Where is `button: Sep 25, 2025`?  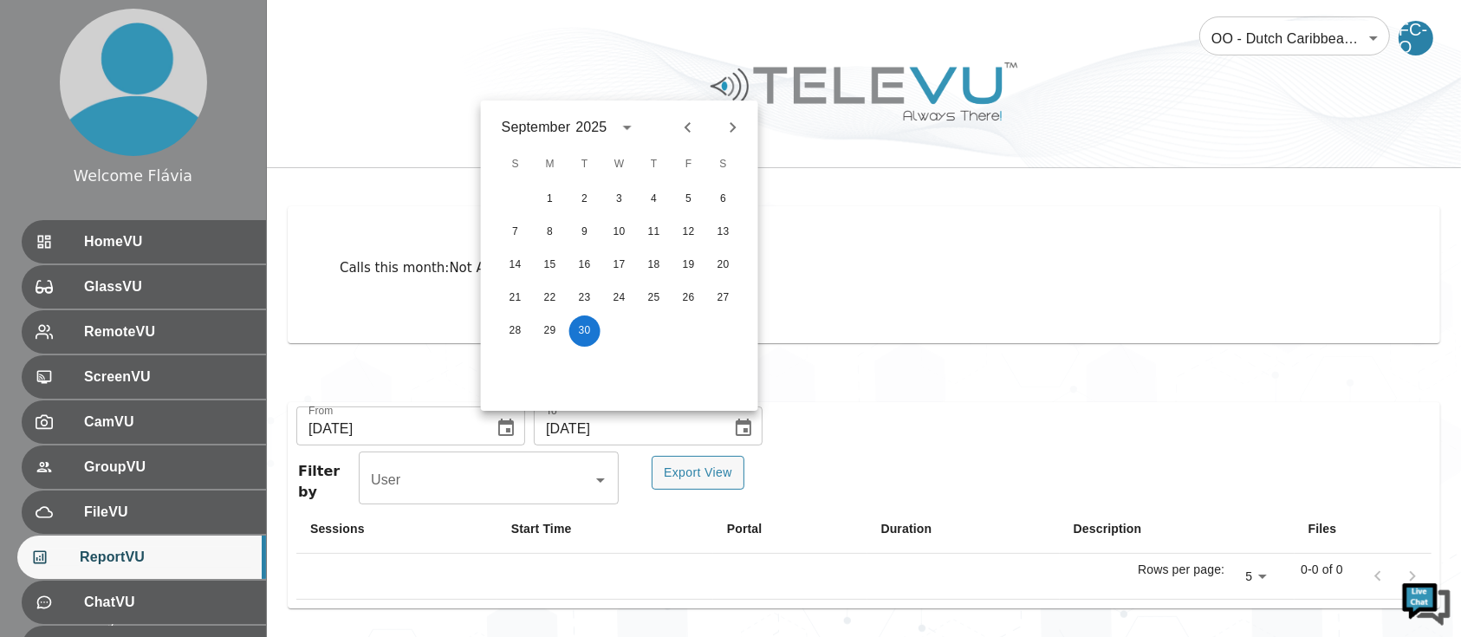 button: Sep 25, 2025 is located at coordinates (654, 298).